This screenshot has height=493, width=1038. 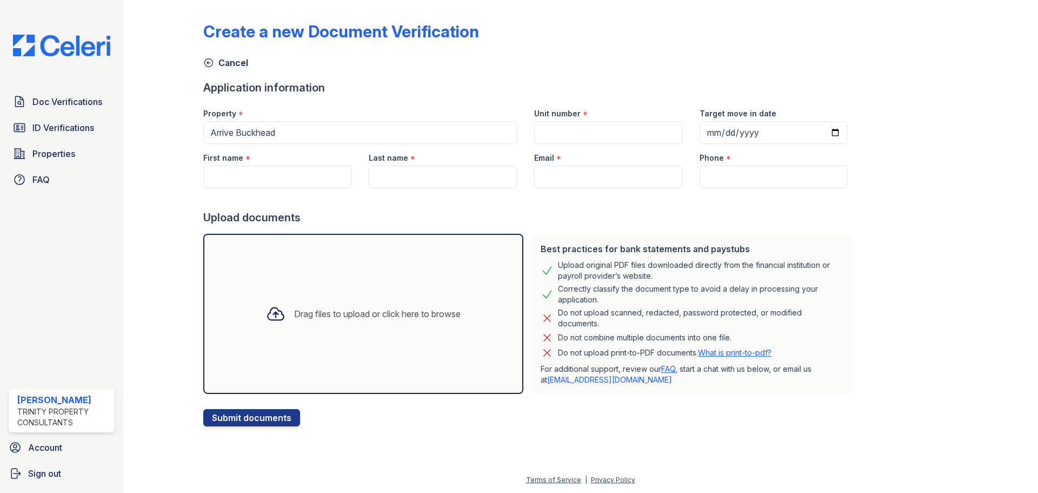 What do you see at coordinates (41, 180) in the screenshot?
I see `span: FAQ` at bounding box center [41, 180].